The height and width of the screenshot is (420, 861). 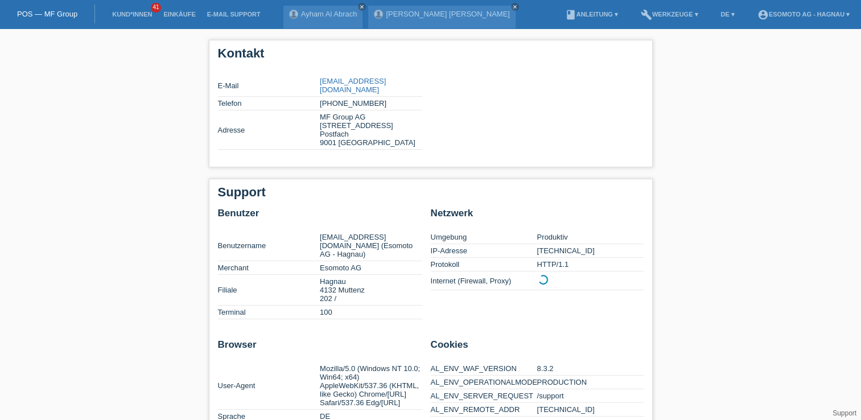 What do you see at coordinates (484, 265) in the screenshot?
I see `td: Protokoll` at bounding box center [484, 265].